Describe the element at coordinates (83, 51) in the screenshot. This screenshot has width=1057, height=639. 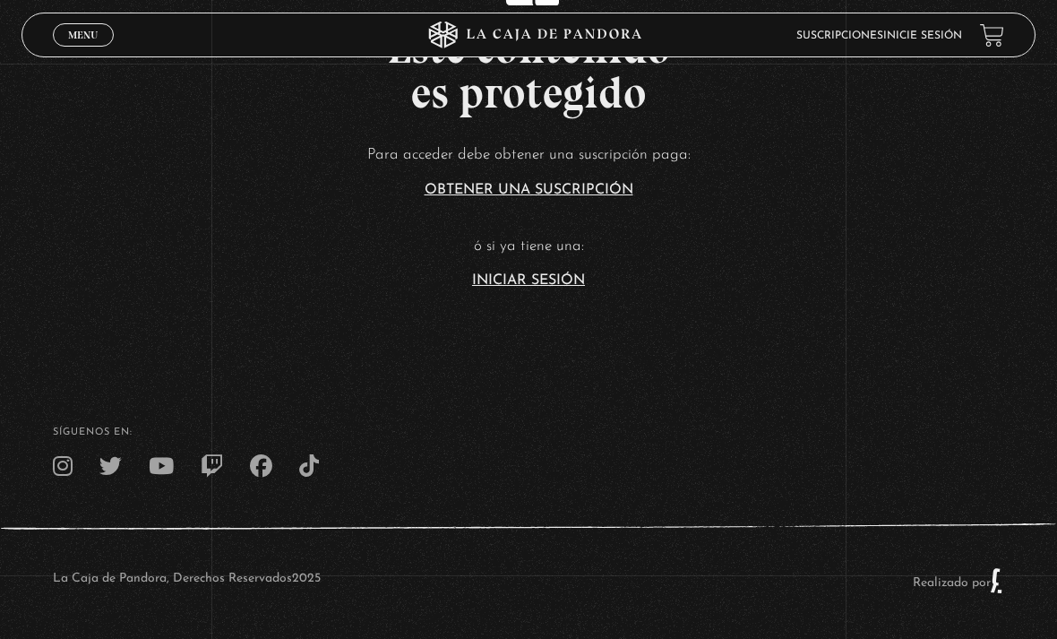
I see `span: Cerrar` at that location.